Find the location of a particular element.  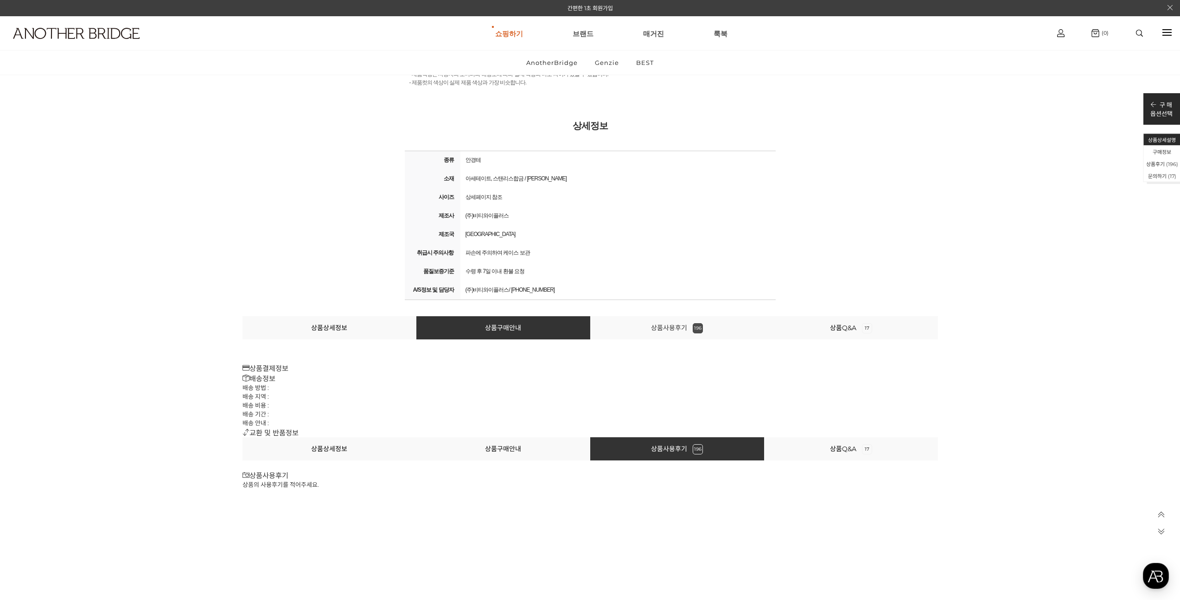

h3: 교환 및 반품정보 is located at coordinates (590, 432).